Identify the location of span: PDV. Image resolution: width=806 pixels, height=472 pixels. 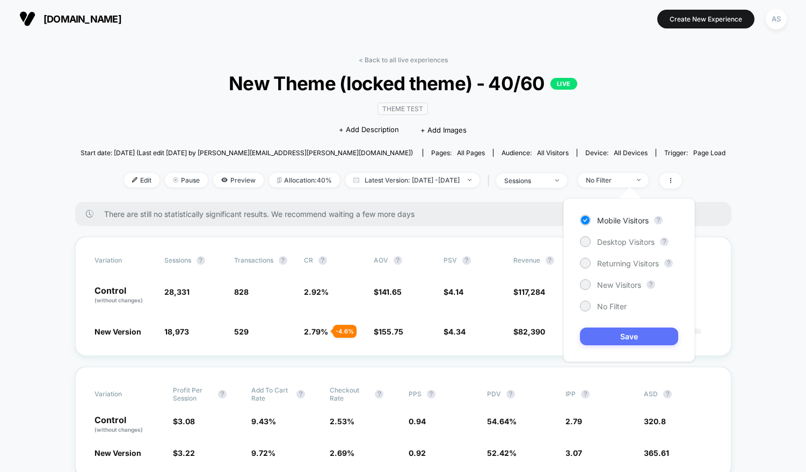
(494, 394).